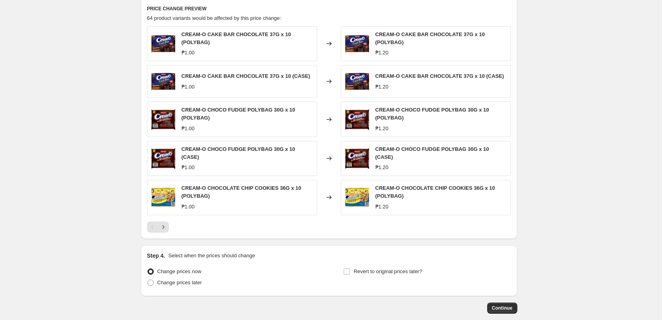  I want to click on span: Revert to original prices later?, so click(388, 271).